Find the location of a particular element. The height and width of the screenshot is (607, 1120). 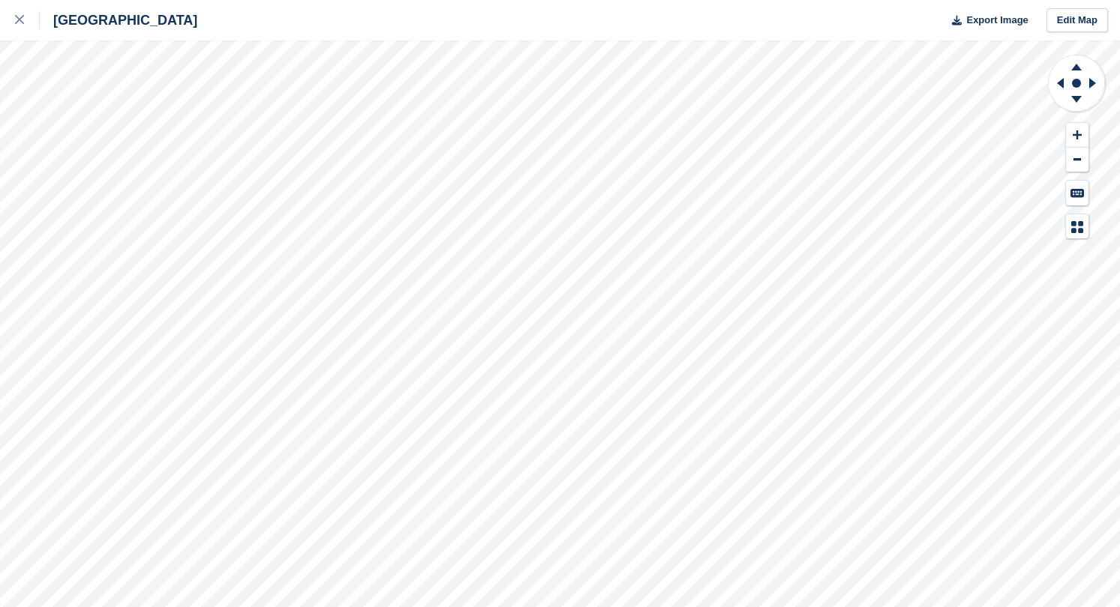

button: Map Legend is located at coordinates (1077, 226).